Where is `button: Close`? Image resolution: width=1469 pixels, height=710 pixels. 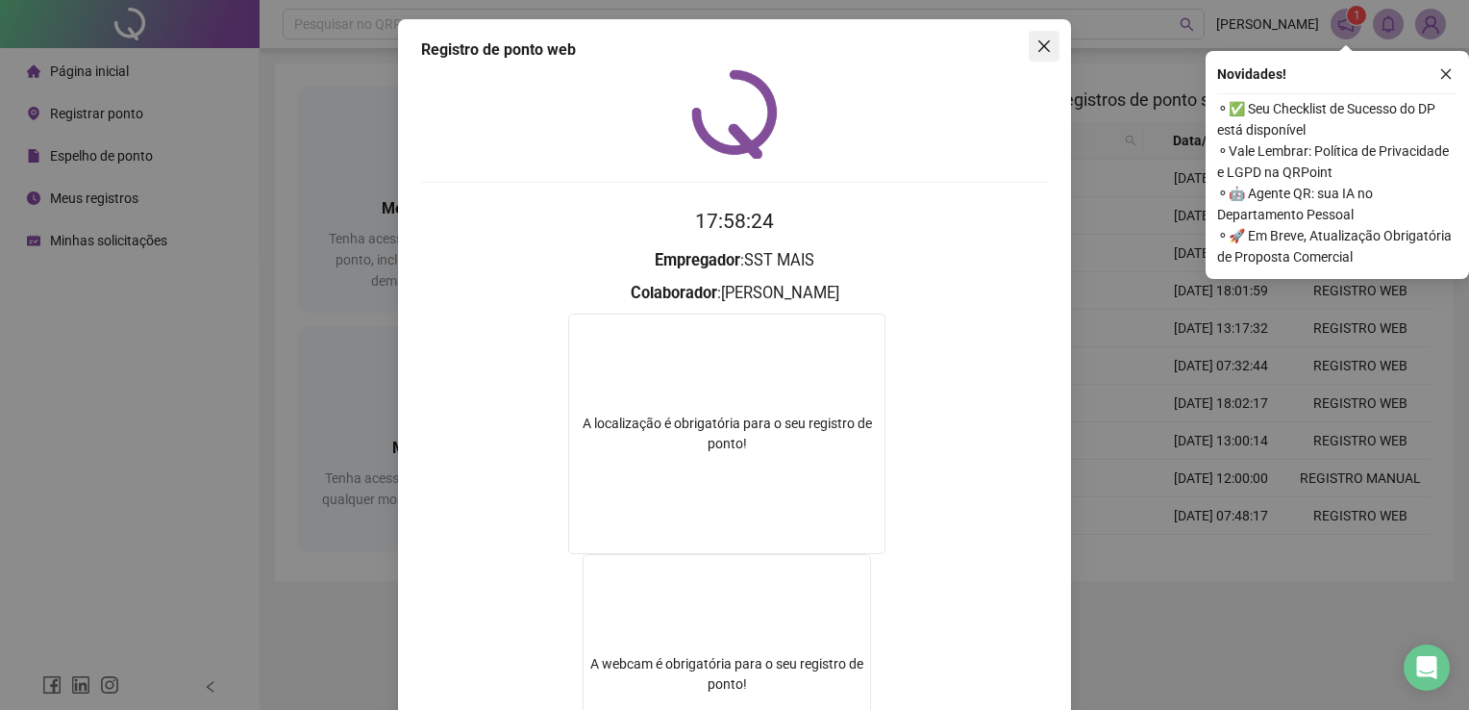 button: Close is located at coordinates (1044, 46).